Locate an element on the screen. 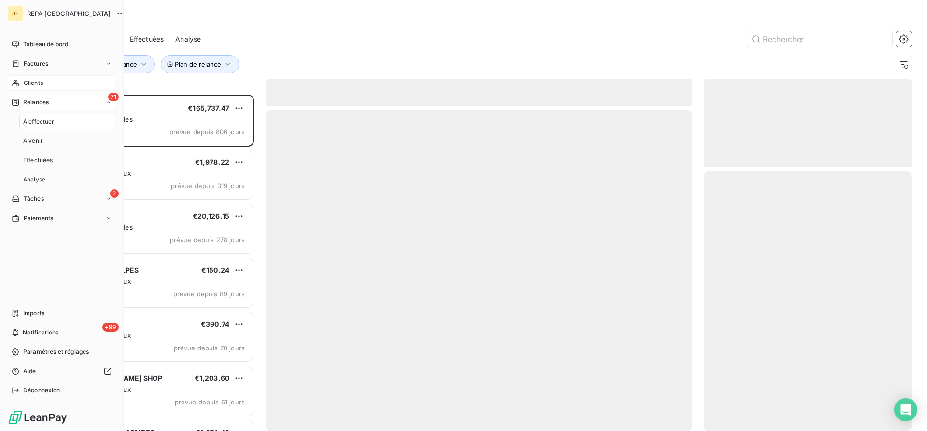  div: Open Intercom Messenger is located at coordinates (906, 410).